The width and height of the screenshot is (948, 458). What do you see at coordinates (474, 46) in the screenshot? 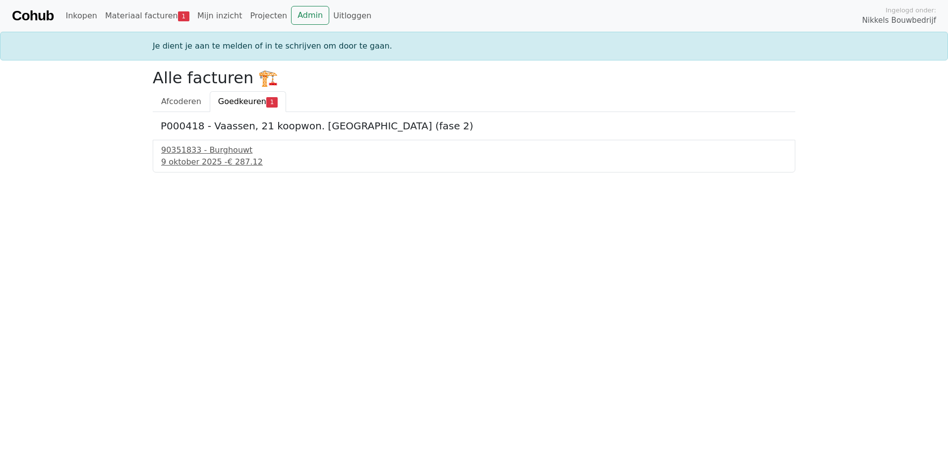
I see `div: Je dient je aan te melden of in te schrijven om door te gaan.` at bounding box center [474, 46].